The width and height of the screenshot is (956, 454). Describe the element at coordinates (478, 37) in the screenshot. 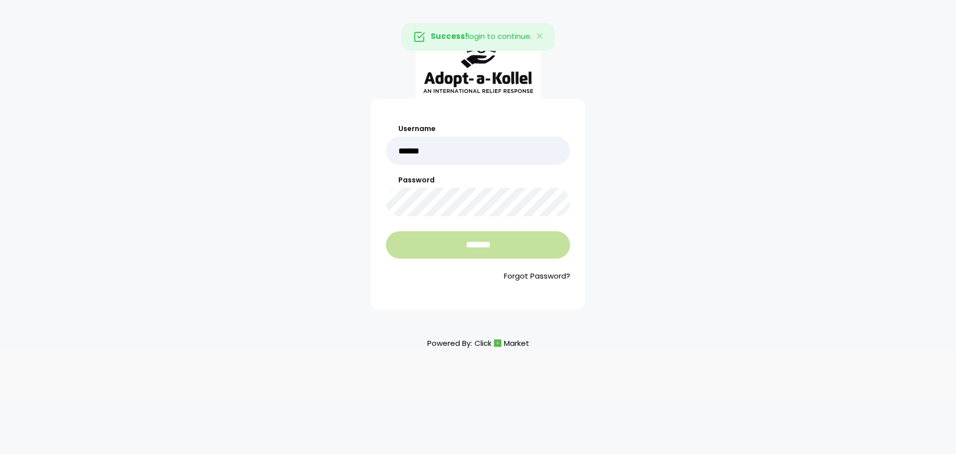

I see `div: login to continue.` at that location.